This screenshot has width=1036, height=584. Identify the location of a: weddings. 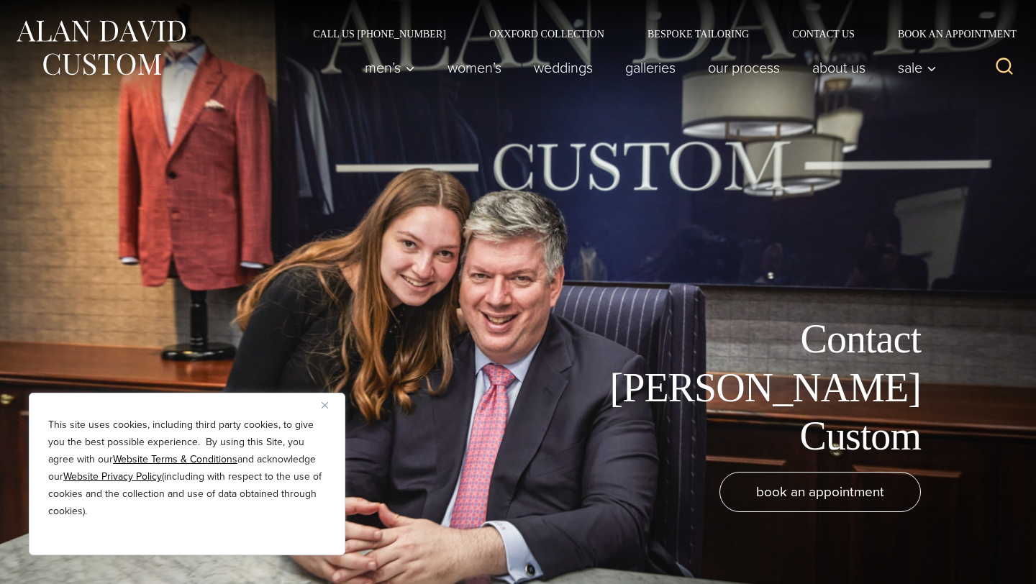
(563, 68).